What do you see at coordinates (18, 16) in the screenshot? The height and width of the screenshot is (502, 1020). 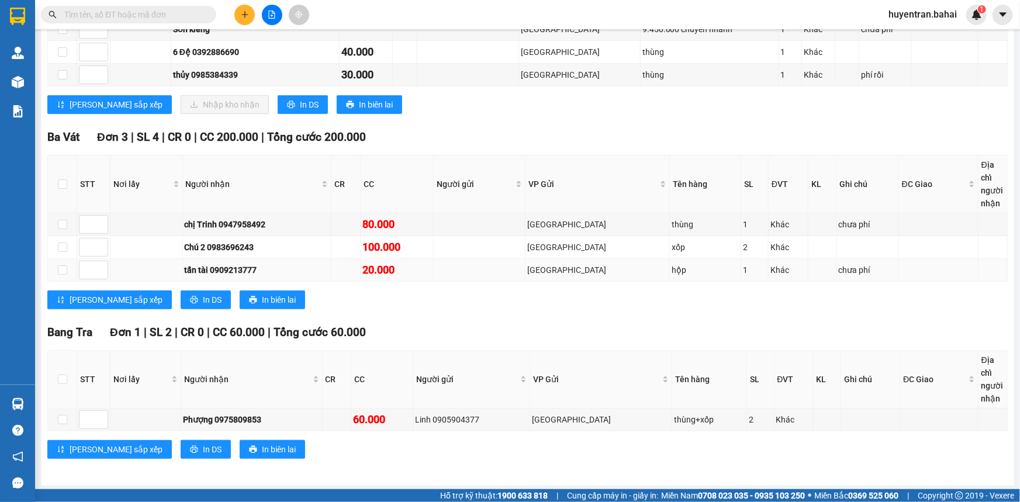 I see `img: logo-vxr` at bounding box center [18, 16].